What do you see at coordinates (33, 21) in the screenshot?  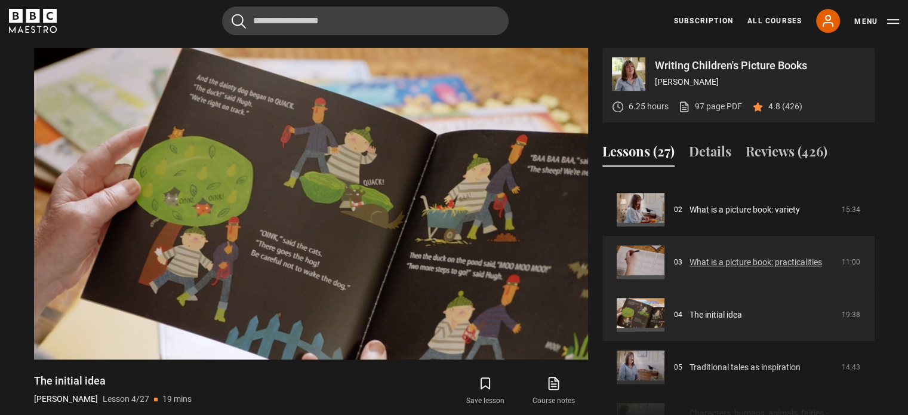 I see `a: BBC Maestro` at bounding box center [33, 21].